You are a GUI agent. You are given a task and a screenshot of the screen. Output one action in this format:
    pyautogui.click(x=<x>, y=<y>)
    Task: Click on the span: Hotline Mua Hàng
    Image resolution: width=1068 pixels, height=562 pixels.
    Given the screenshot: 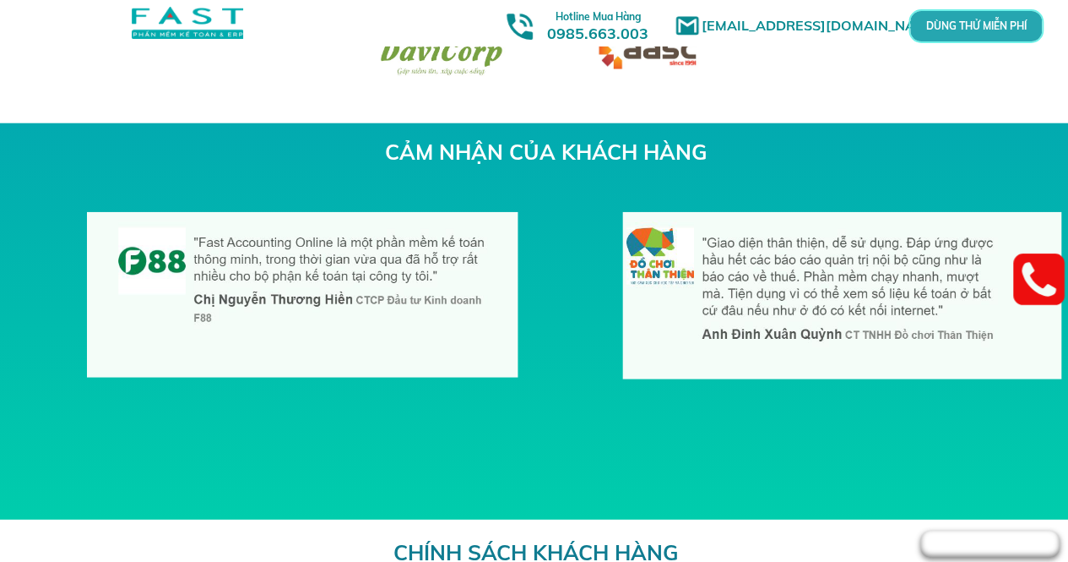 What is the action you would take?
    pyautogui.click(x=598, y=16)
    